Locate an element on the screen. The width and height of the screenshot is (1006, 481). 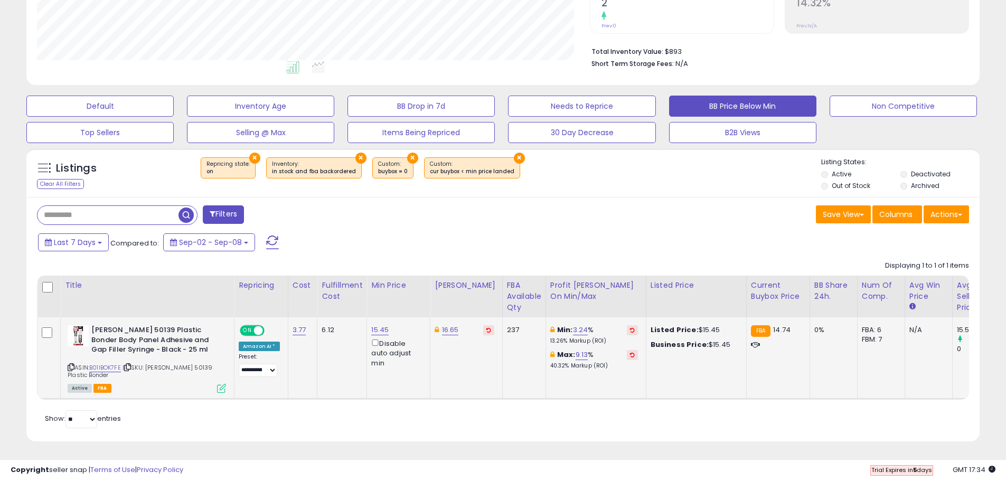
button: B2B Views is located at coordinates (743, 133).